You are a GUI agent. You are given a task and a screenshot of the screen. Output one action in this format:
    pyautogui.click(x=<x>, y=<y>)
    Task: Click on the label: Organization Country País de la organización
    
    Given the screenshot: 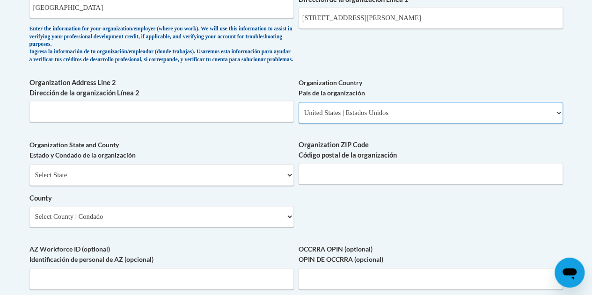 What is the action you would take?
    pyautogui.click(x=430, y=88)
    